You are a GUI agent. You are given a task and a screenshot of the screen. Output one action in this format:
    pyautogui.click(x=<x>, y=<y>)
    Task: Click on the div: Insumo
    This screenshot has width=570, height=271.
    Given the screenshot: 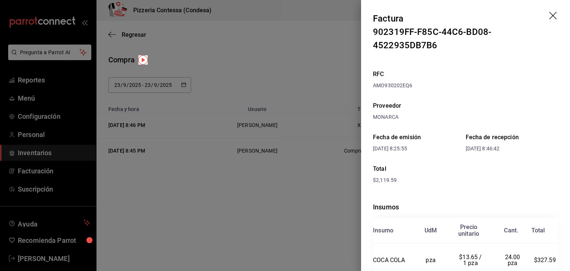 What is the action you would take?
    pyautogui.click(x=383, y=231)
    